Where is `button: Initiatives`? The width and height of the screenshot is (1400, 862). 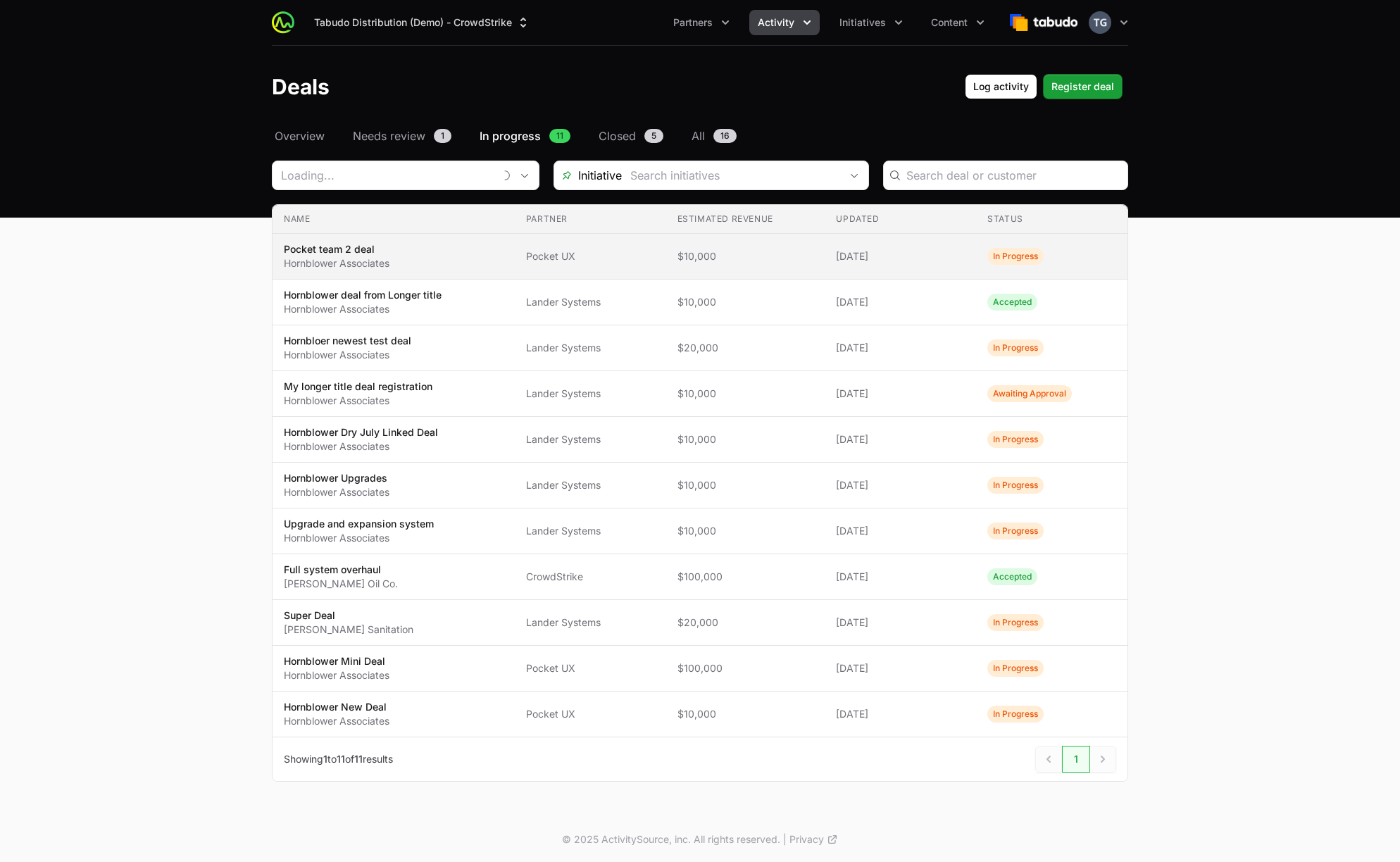
button: Initiatives is located at coordinates (871, 22).